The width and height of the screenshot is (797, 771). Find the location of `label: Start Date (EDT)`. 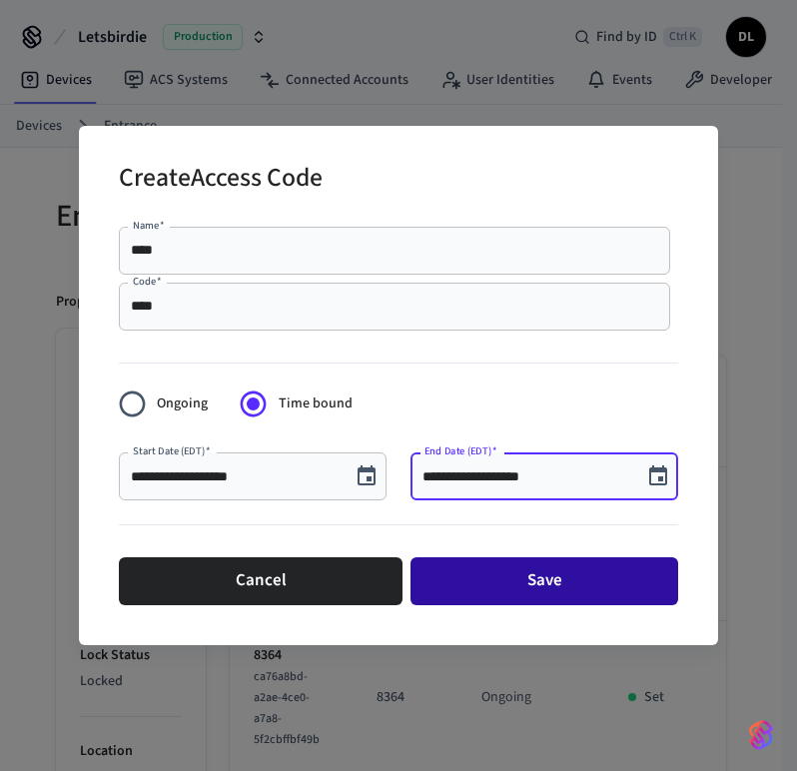

label: Start Date (EDT) is located at coordinates (171, 451).